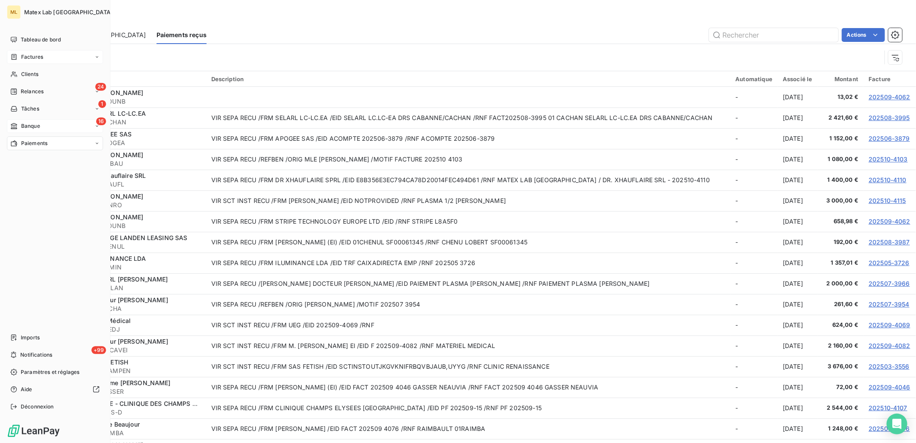  Describe the element at coordinates (774, 35) in the screenshot. I see `input: Rechercher` at that location.